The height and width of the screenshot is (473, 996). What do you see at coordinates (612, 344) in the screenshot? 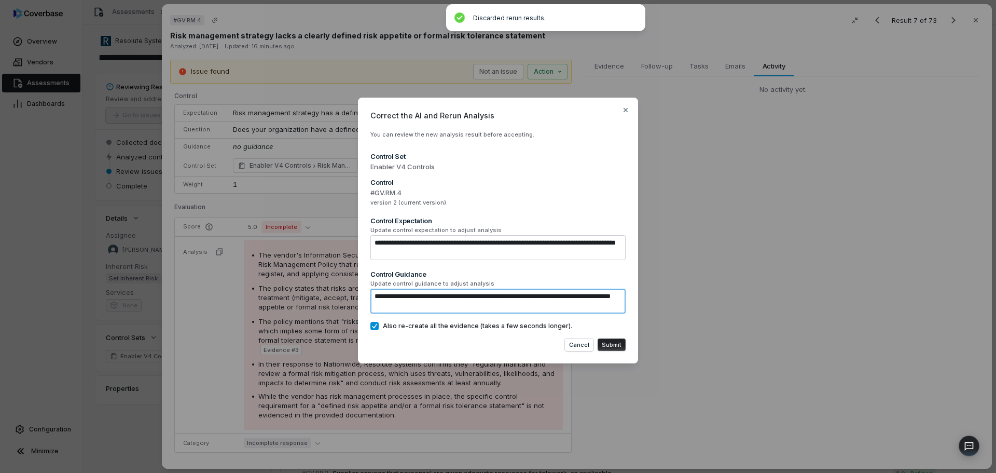
I see `button: Submit` at bounding box center [612, 344].